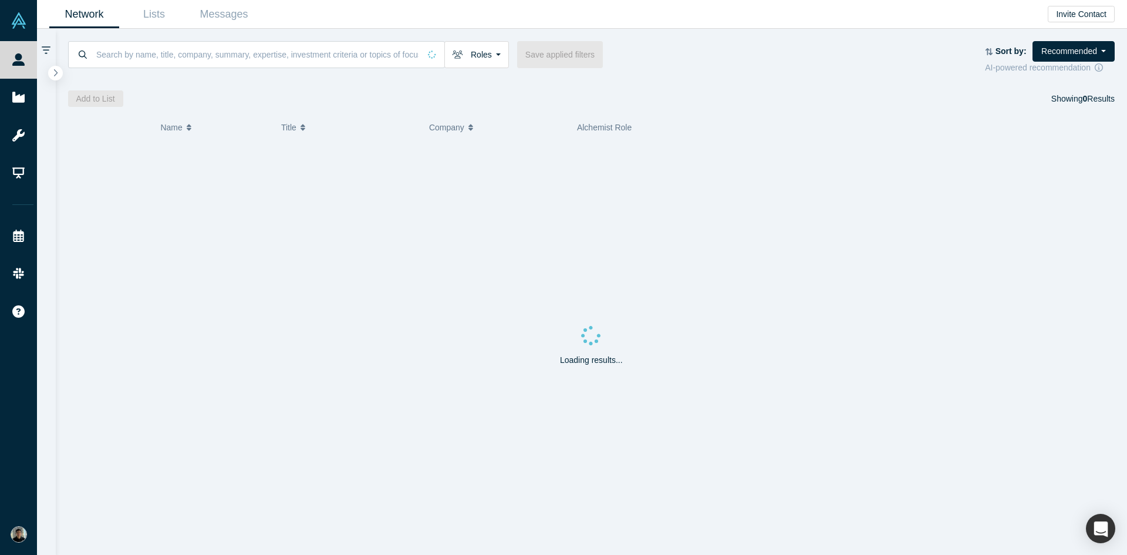 The height and width of the screenshot is (555, 1127). Describe the element at coordinates (84, 14) in the screenshot. I see `a: Network` at that location.